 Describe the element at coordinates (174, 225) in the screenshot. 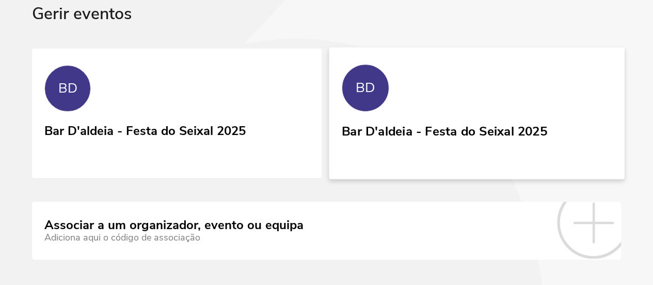

I see `div: Associar a um organizador, evento ou equipa` at that location.